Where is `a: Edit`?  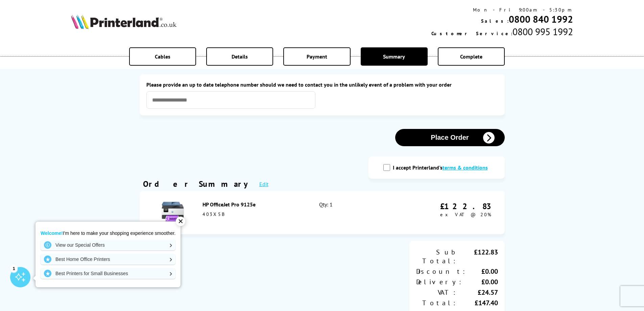 a: Edit is located at coordinates (264, 184).